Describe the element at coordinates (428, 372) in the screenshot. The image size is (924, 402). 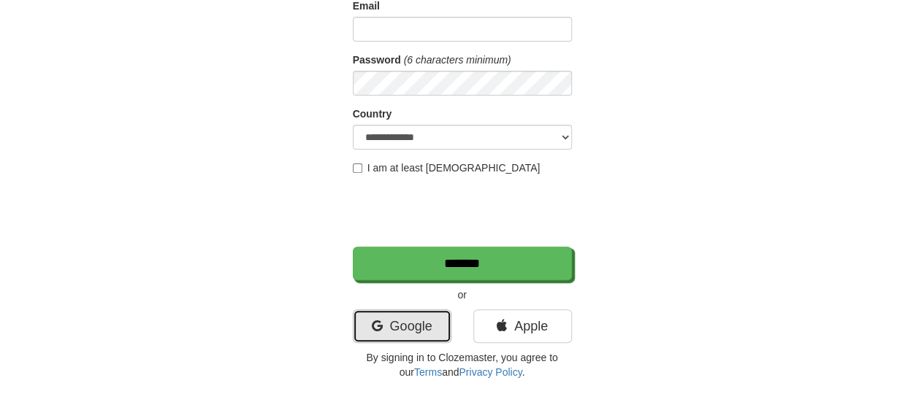
I see `a: Terms` at that location.